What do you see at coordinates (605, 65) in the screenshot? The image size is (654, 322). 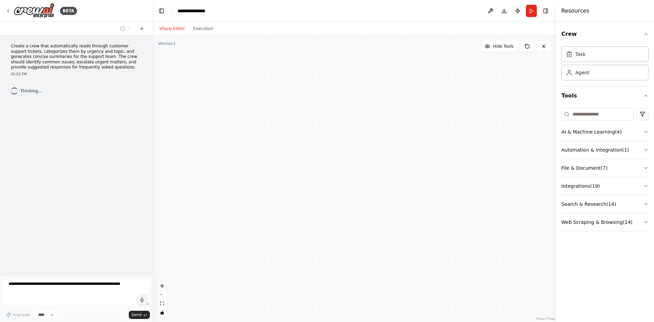 I see `div: Crew` at bounding box center [605, 65].